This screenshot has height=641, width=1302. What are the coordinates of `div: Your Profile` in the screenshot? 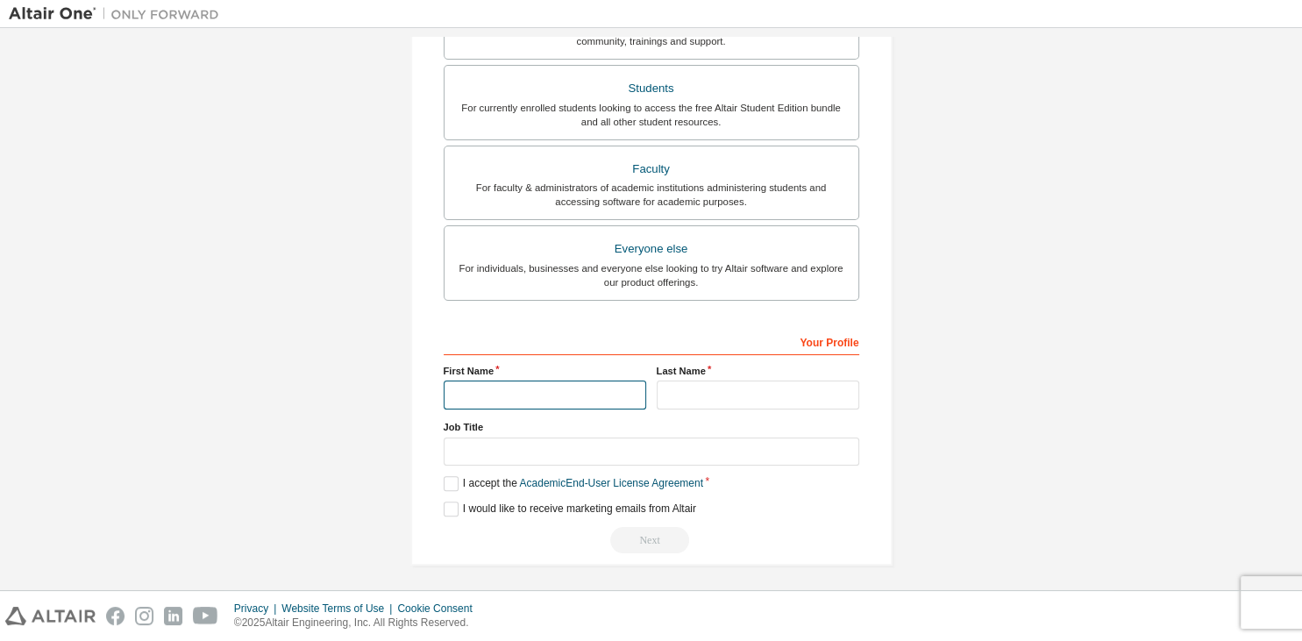 It's located at (651, 341).